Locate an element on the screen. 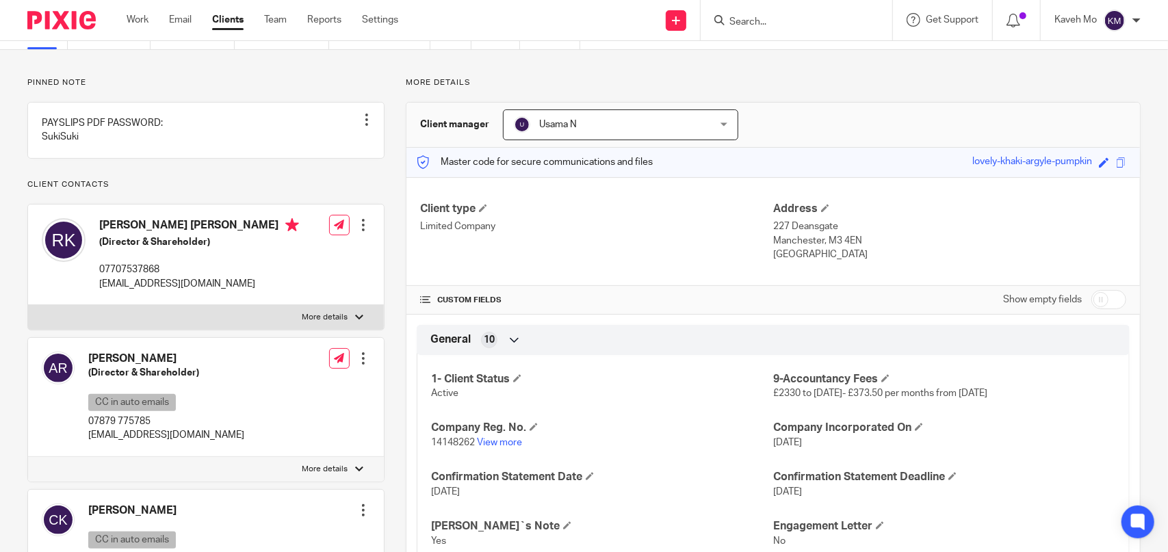 Image resolution: width=1168 pixels, height=552 pixels. h4: CUSTOM FIELDS is located at coordinates (597, 300).